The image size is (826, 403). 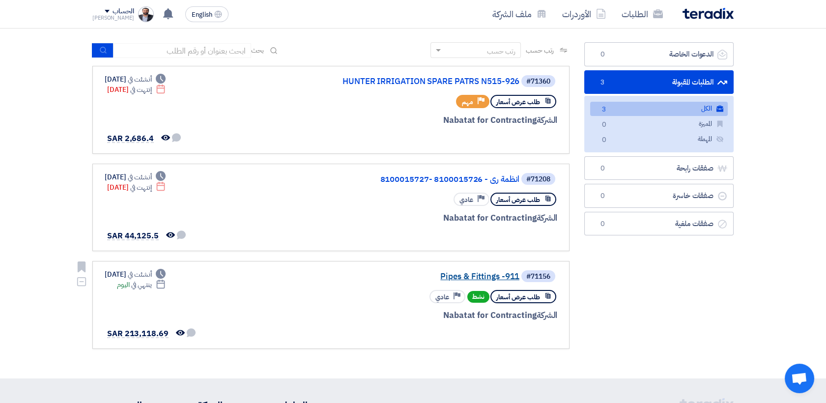 I want to click on div: اليوم, so click(x=141, y=284).